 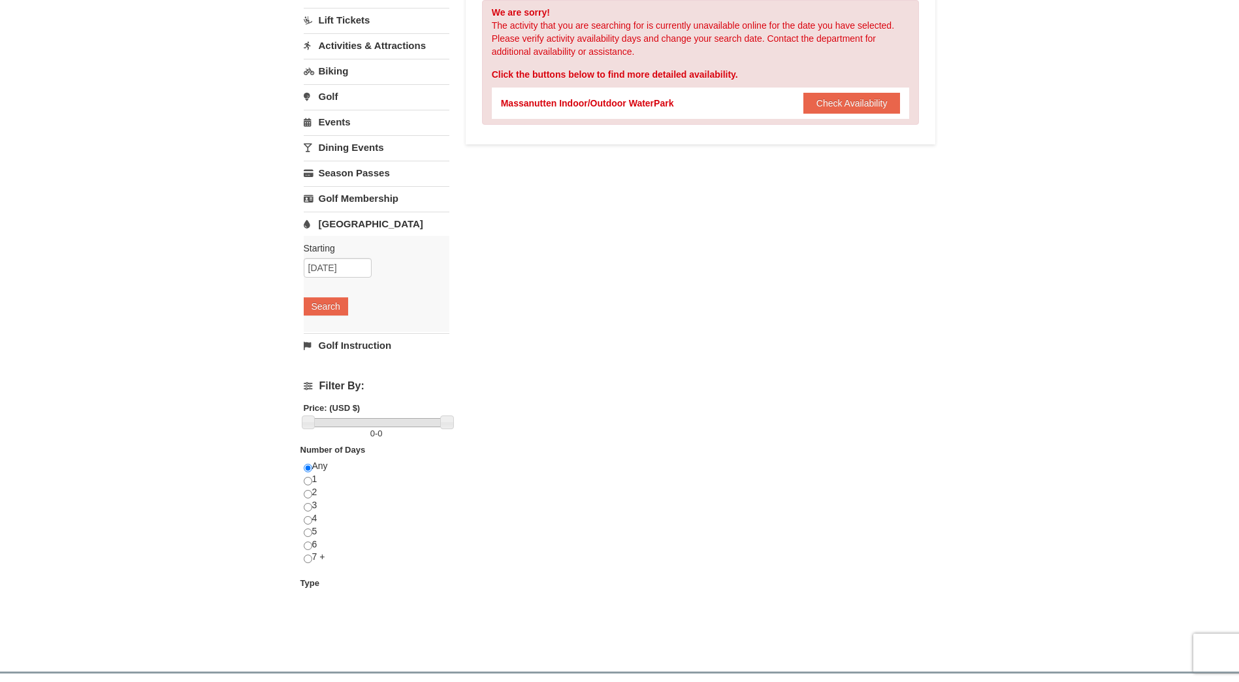 What do you see at coordinates (520, 12) in the screenshot?
I see `strong: We are sorry!` at bounding box center [520, 12].